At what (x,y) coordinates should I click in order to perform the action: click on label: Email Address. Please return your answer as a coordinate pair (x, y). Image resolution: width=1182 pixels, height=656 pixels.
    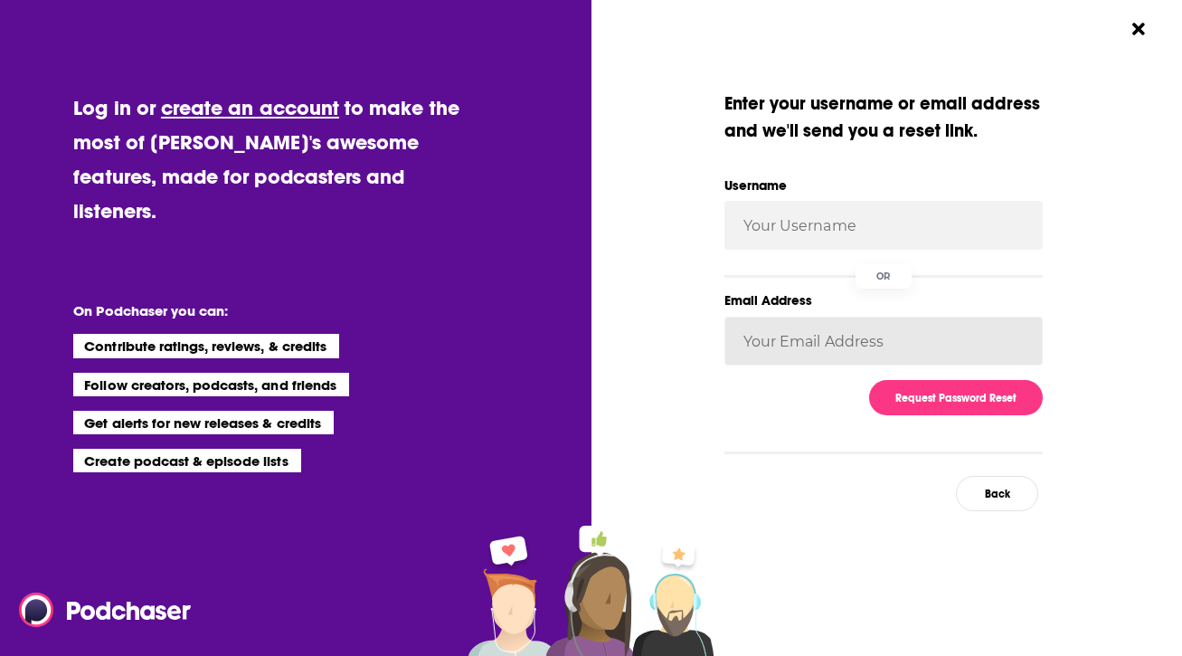
    Looking at the image, I should click on (884, 300).